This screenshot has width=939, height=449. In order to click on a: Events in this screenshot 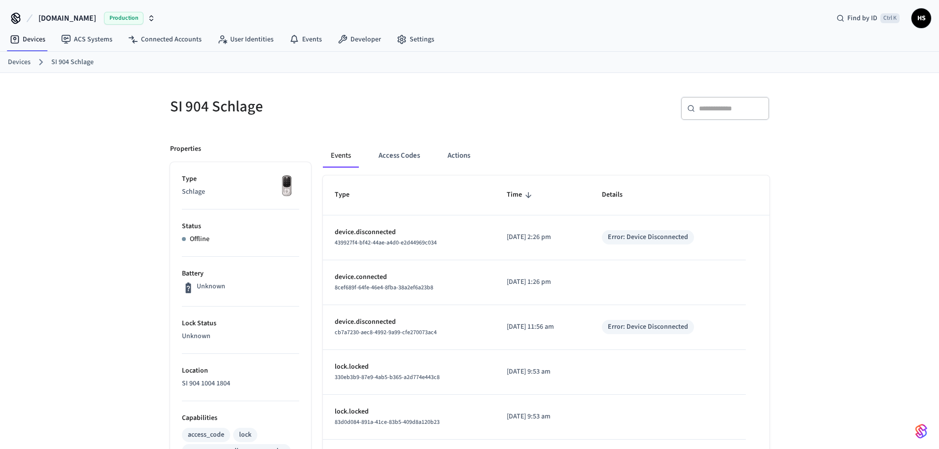, I will do `click(305, 39)`.